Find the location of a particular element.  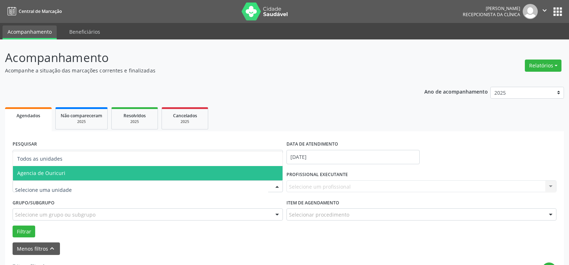

p: Acompanhe a situação das marcações correntes e finalizadas is located at coordinates (201, 70).